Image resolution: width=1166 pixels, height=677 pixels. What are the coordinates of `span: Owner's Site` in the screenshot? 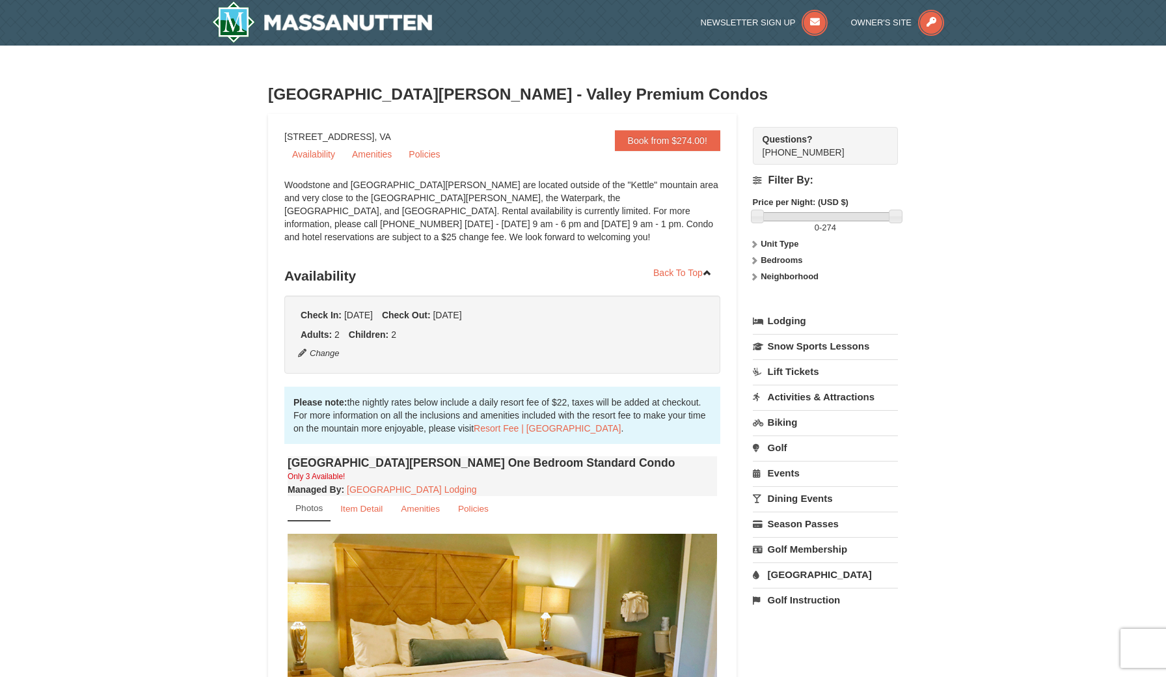 It's located at (881, 22).